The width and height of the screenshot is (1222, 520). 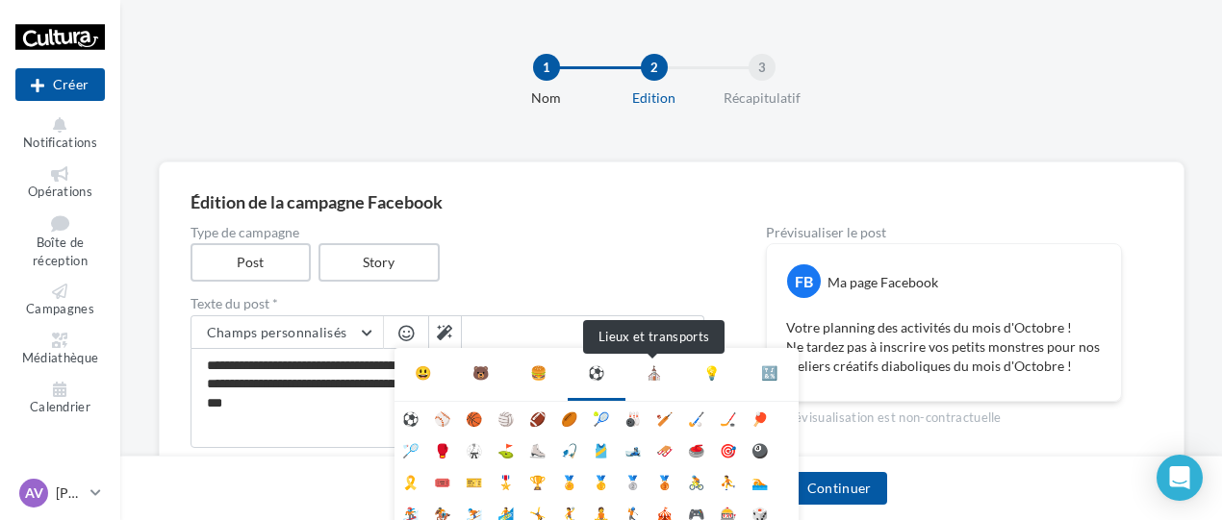 What do you see at coordinates (60, 134) in the screenshot?
I see `button: Notifications` at bounding box center [60, 134].